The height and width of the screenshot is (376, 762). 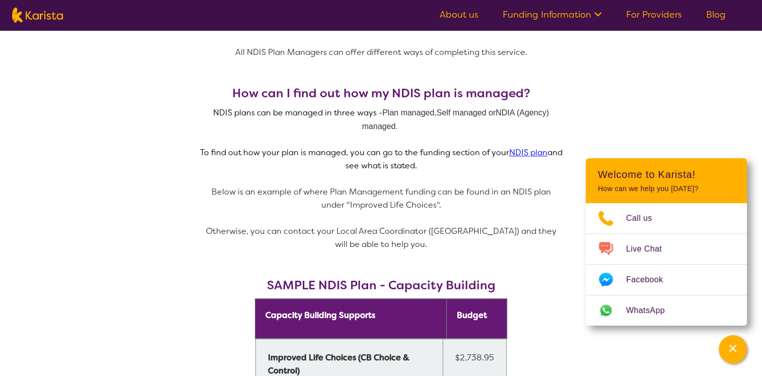 I want to click on span: NDIS plans can be managed in three ways -, so click(x=298, y=112).